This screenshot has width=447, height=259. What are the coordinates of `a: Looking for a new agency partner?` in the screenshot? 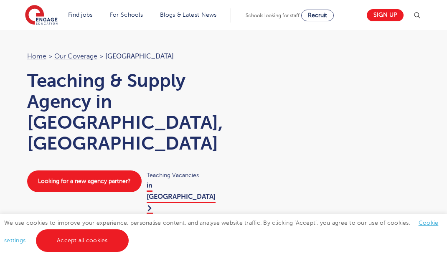 It's located at (84, 181).